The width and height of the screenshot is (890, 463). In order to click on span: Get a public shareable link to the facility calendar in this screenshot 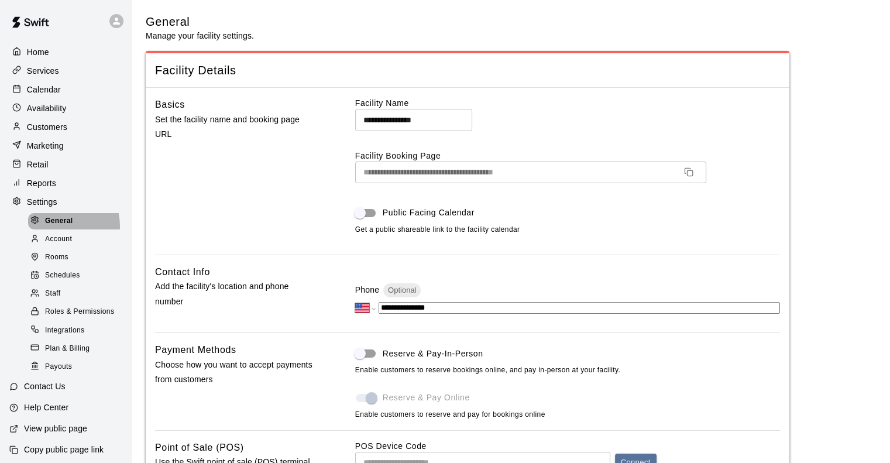, I will do `click(438, 230)`.